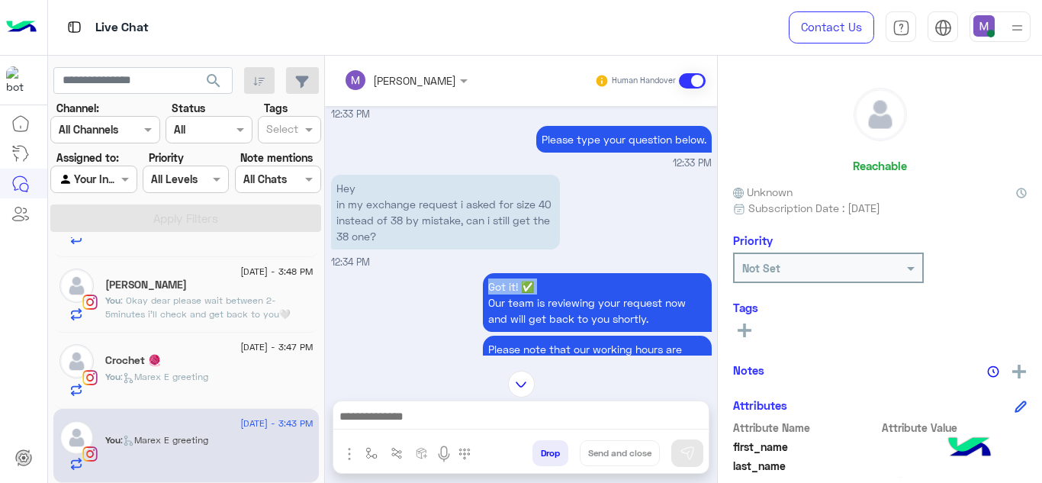 This screenshot has height=483, width=1042. What do you see at coordinates (188, 108) in the screenshot?
I see `label: Status` at bounding box center [188, 108].